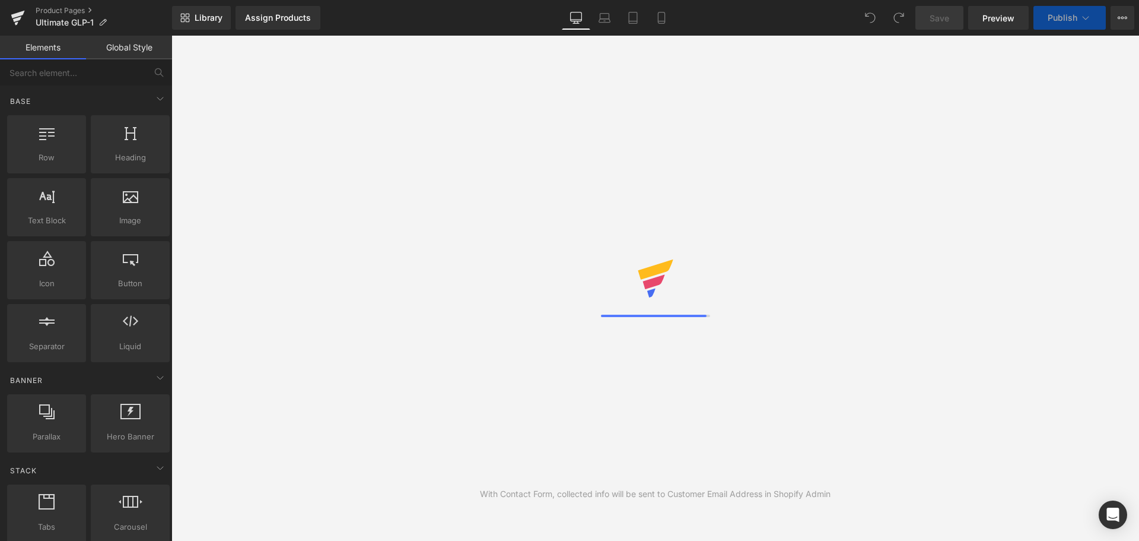  Describe the element at coordinates (130, 346) in the screenshot. I see `span: Liquid` at that location.